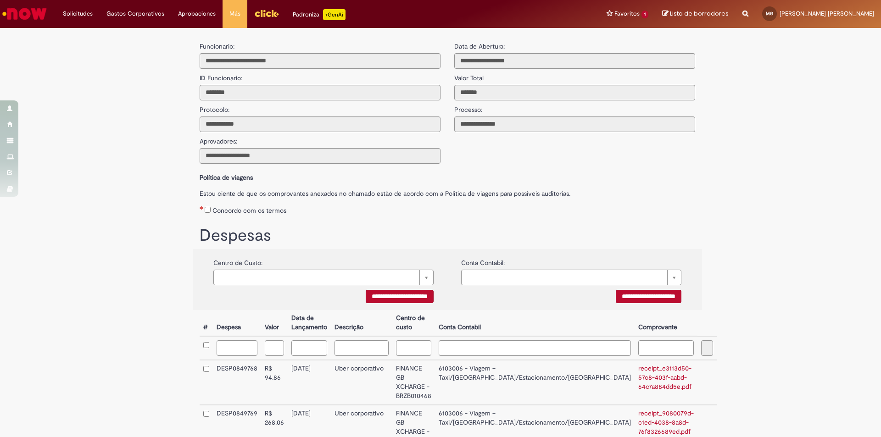 The width and height of the screenshot is (881, 437). I want to click on label: Conta Contabil:, so click(483, 261).